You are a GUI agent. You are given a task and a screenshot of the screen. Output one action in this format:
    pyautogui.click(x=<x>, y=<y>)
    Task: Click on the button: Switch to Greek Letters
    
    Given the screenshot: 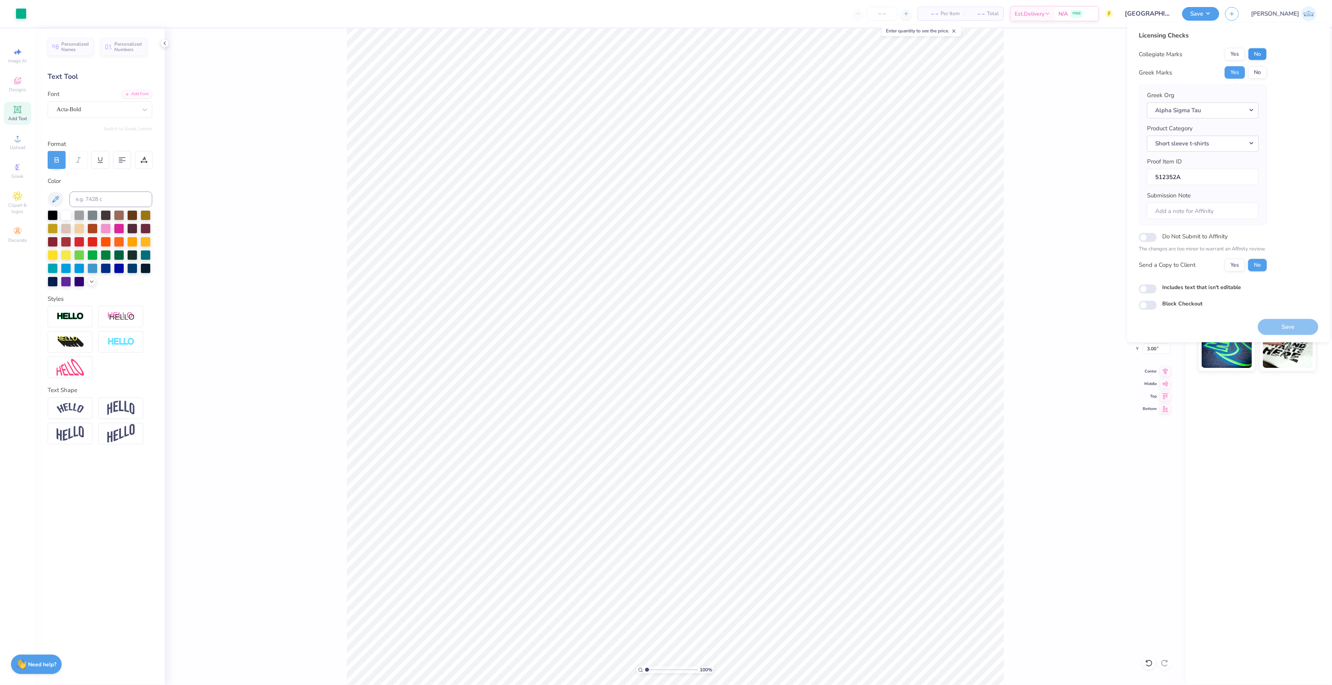 What is the action you would take?
    pyautogui.click(x=128, y=129)
    